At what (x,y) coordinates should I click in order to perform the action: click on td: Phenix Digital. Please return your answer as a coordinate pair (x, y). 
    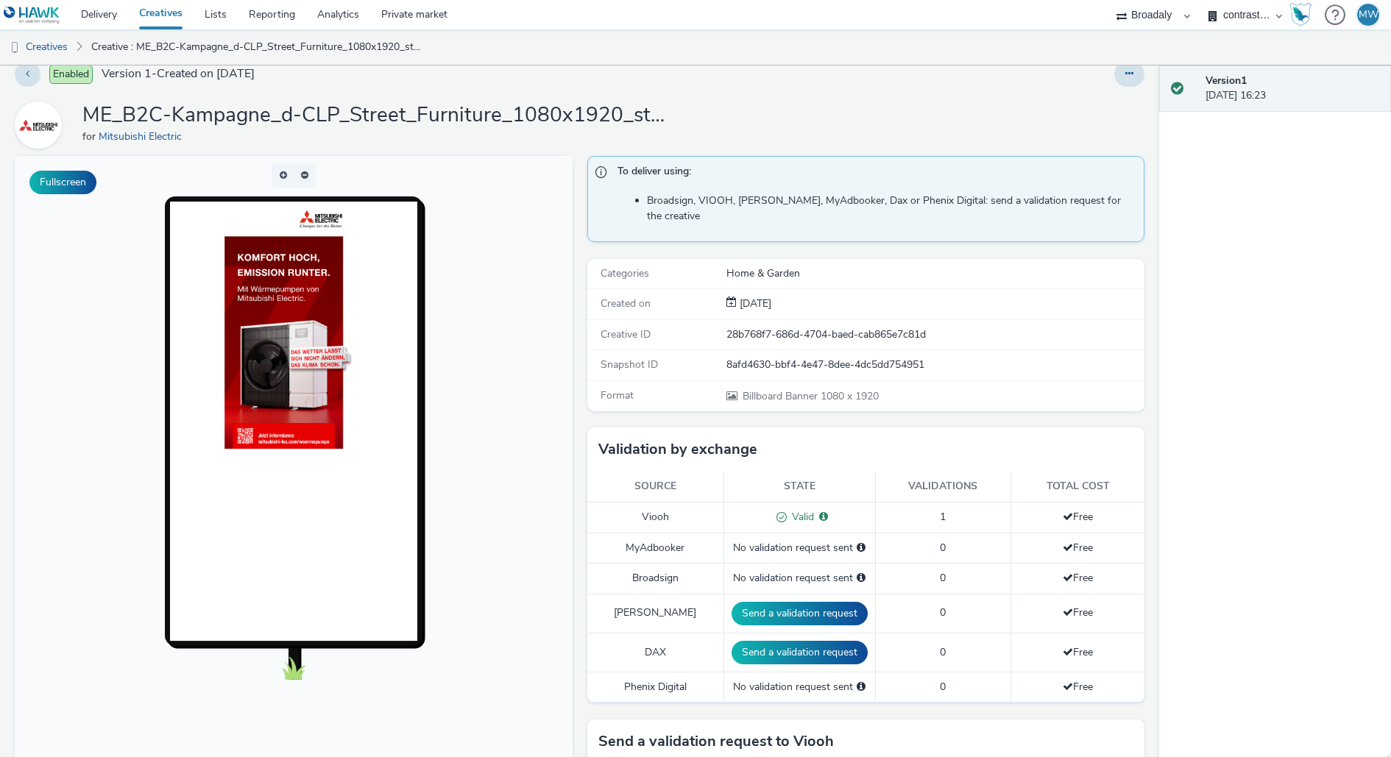
    Looking at the image, I should click on (656, 687).